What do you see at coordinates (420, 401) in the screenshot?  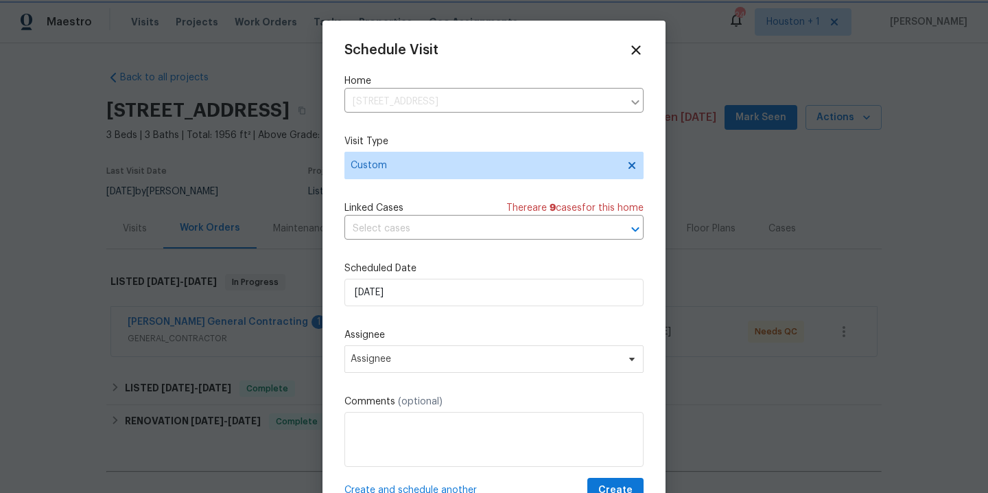 I see `span: (optional)` at bounding box center [420, 401].